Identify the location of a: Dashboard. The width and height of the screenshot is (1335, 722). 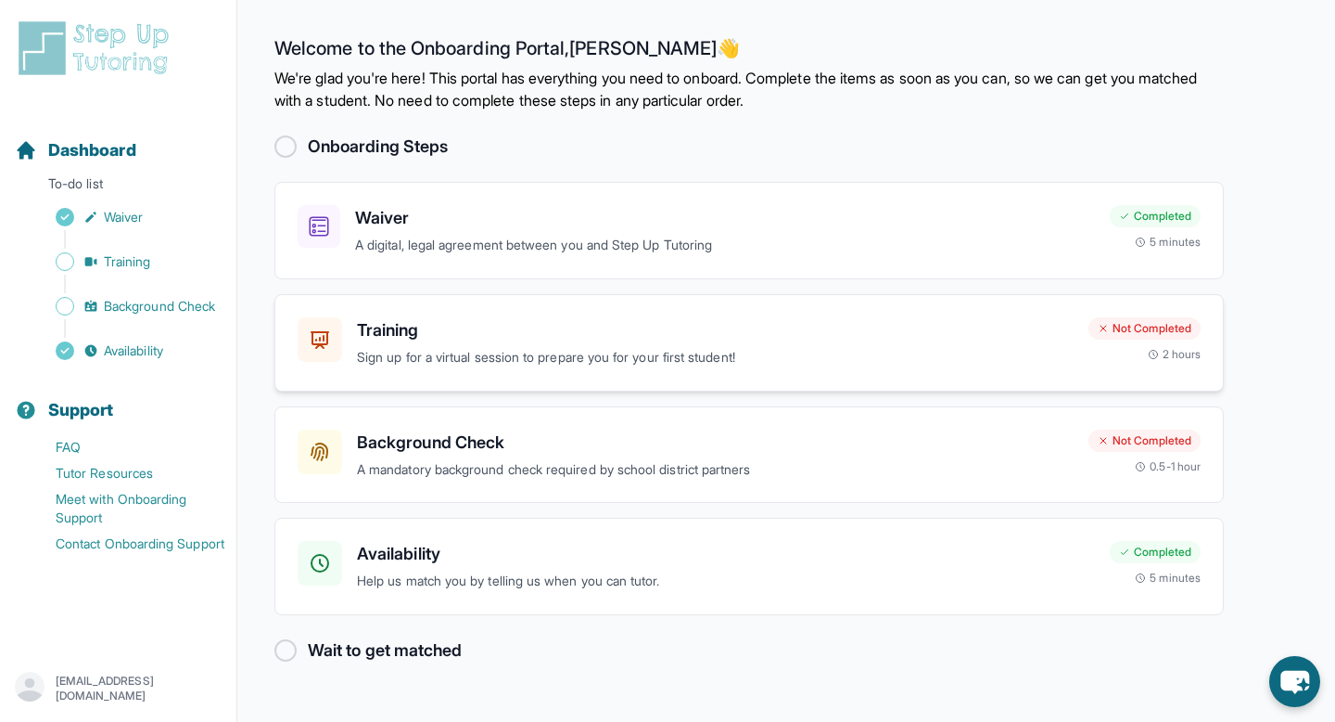
(75, 150).